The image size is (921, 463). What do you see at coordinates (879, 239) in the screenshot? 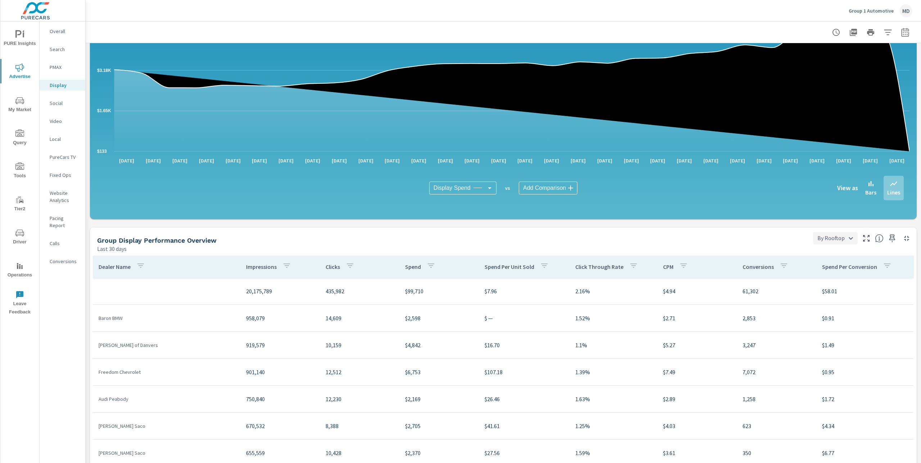
I see `span: Understand group performance broken down by various segments. Use the dropdown in the upper right...` at bounding box center [879, 239].